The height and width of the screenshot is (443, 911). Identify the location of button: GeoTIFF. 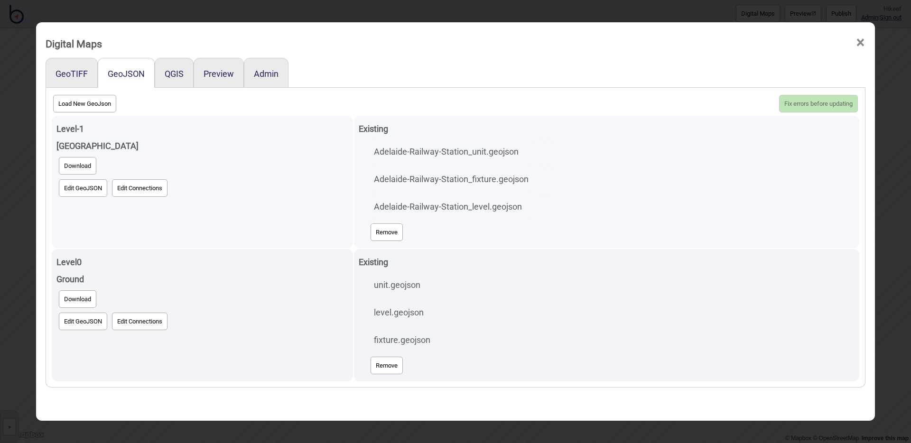
(72, 74).